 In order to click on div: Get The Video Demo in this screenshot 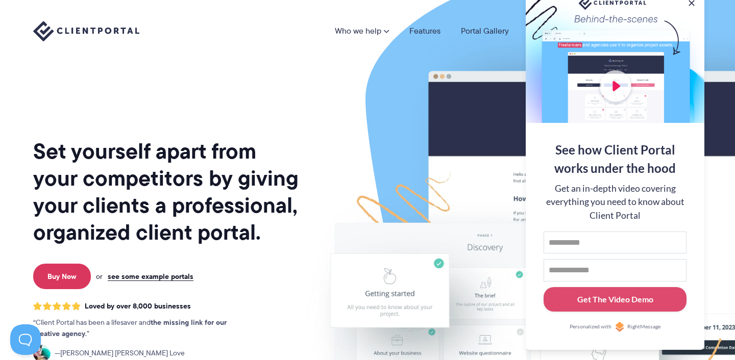, I will do `click(615, 300)`.